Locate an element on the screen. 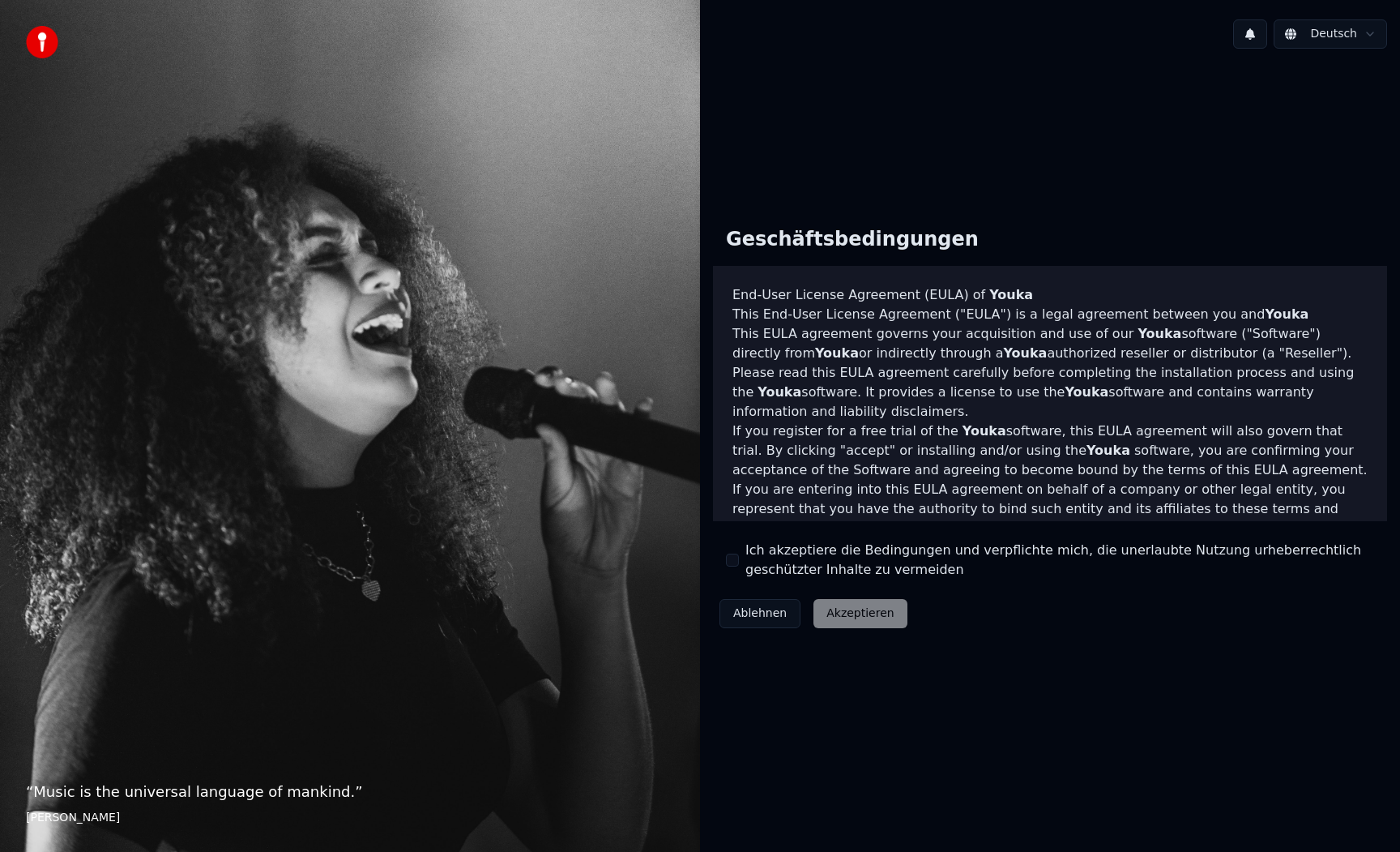 This screenshot has height=852, width=1400. p: Please read this EULA agreement carefully before completing the installation process and using th... is located at coordinates (1050, 392).